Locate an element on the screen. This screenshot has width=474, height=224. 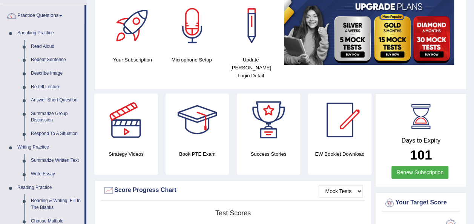
h4: Microphone Setup is located at coordinates (192, 60).